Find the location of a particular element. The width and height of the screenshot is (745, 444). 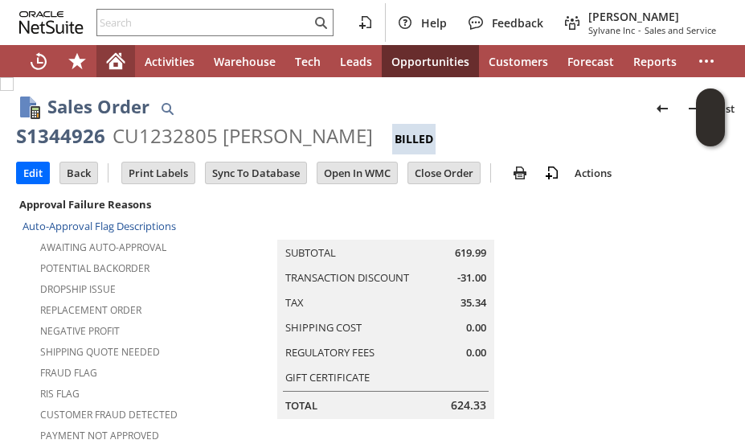

a: Auto-Approval Flag Descriptions is located at coordinates (99, 226).